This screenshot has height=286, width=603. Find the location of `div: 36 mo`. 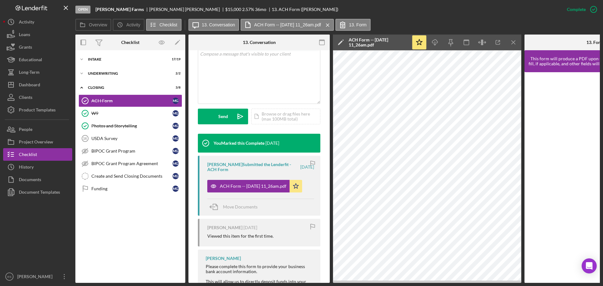

div: 36 mo is located at coordinates (260, 9).